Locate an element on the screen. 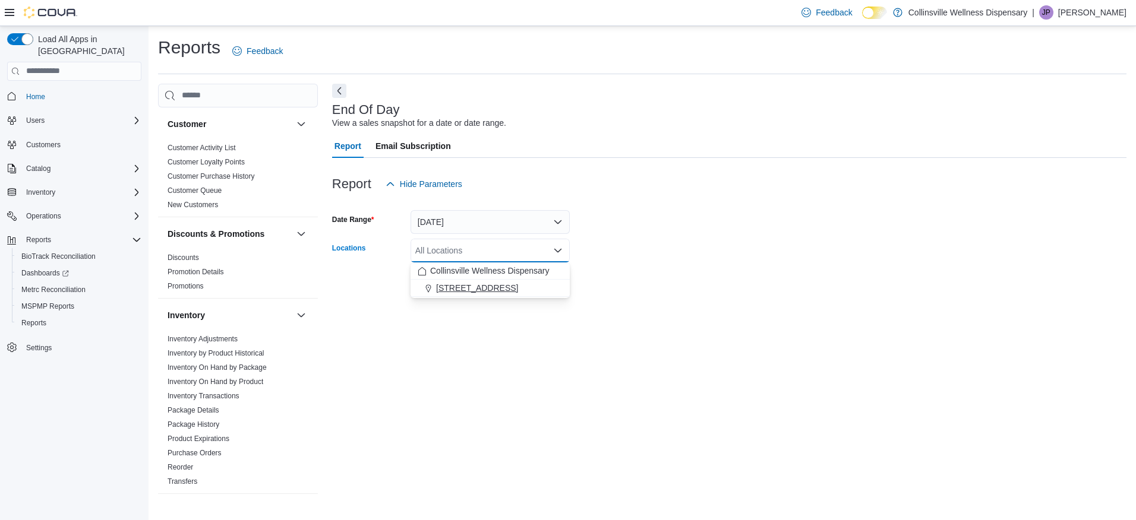 The image size is (1136, 520). button: Operations is located at coordinates (43, 216).